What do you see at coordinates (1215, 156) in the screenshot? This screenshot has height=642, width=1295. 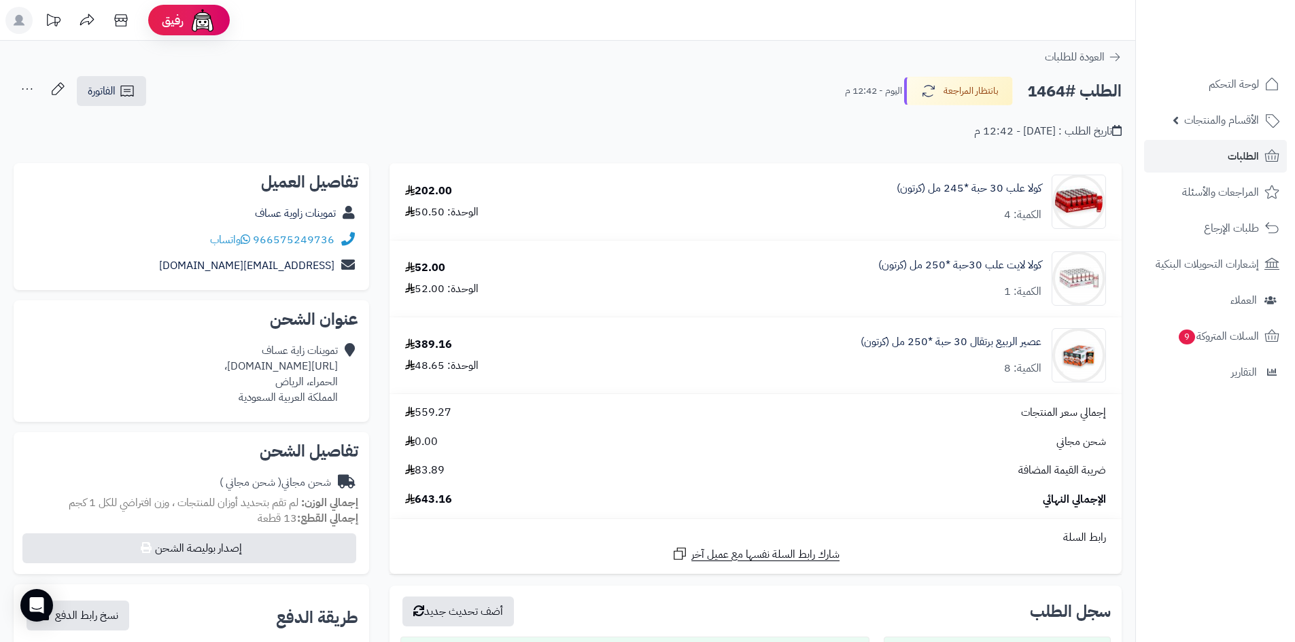 I see `a: الطلبات` at bounding box center [1215, 156].